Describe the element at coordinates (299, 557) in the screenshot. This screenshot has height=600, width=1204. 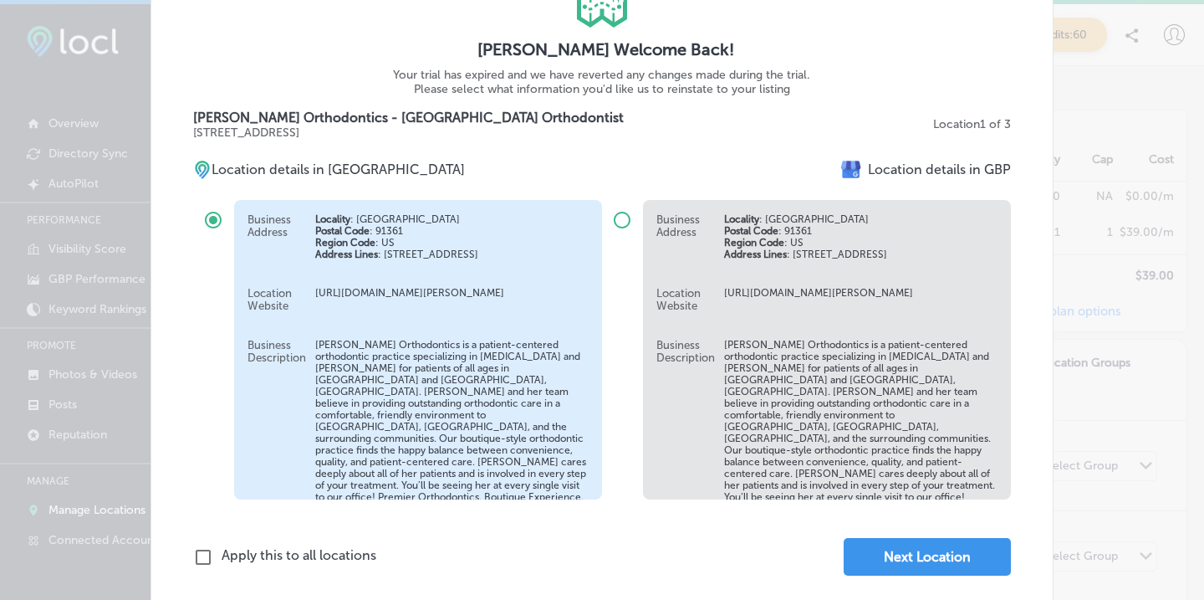
I see `p: Apply this to all locations` at that location.